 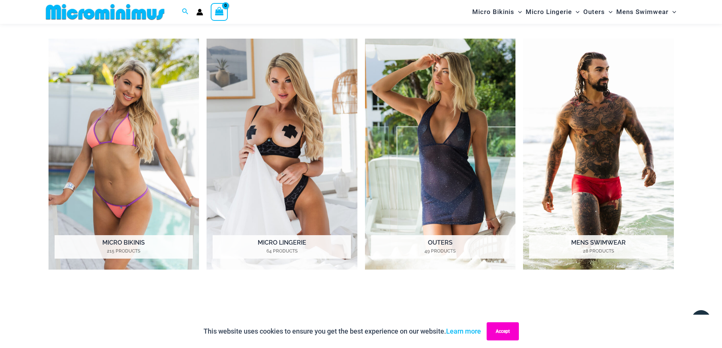 What do you see at coordinates (598, 154) in the screenshot?
I see `img: Mens Swimwear` at bounding box center [598, 154].